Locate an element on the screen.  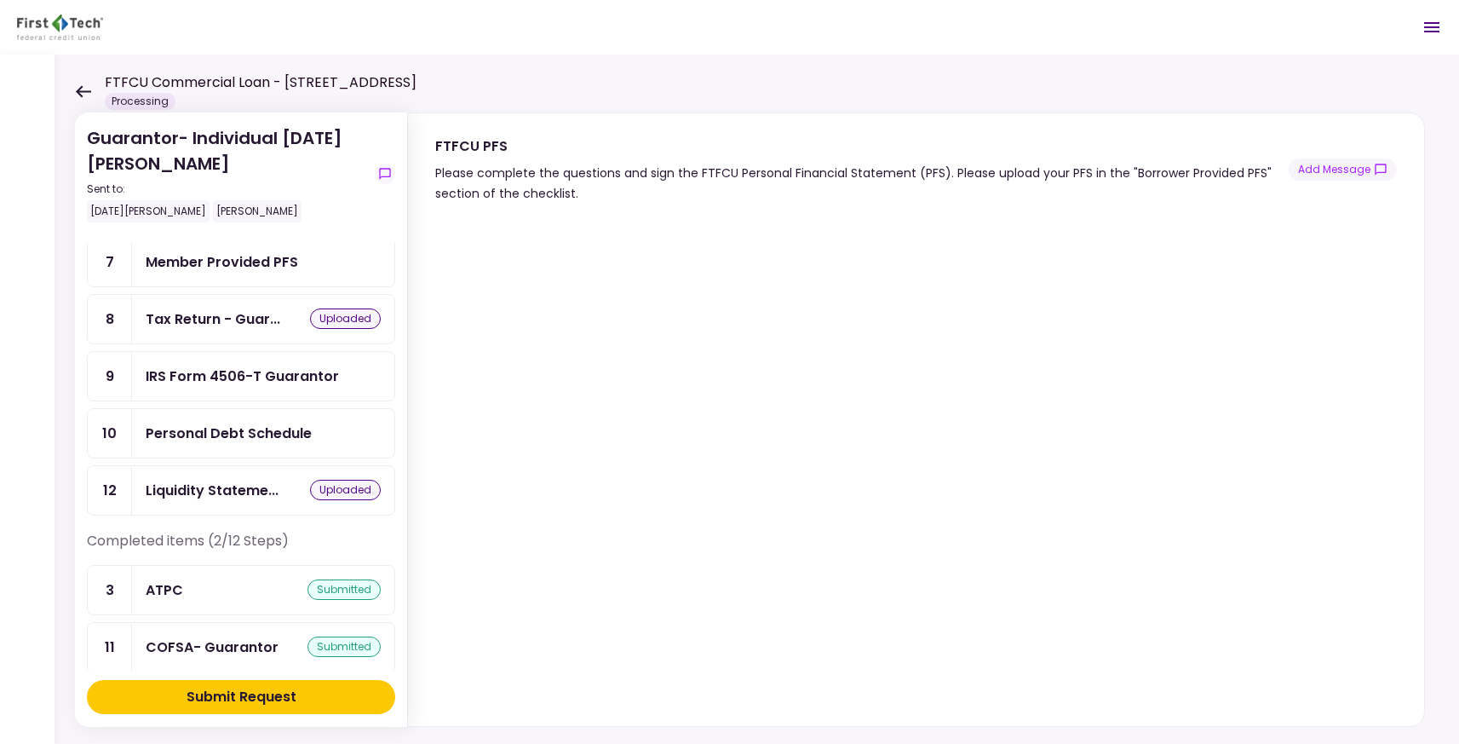
div: 3 is located at coordinates (110, 590).